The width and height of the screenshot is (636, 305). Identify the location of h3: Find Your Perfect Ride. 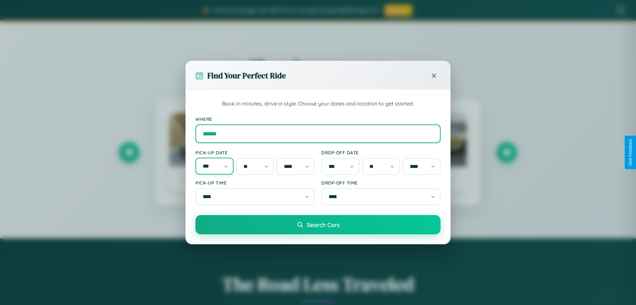
(247, 75).